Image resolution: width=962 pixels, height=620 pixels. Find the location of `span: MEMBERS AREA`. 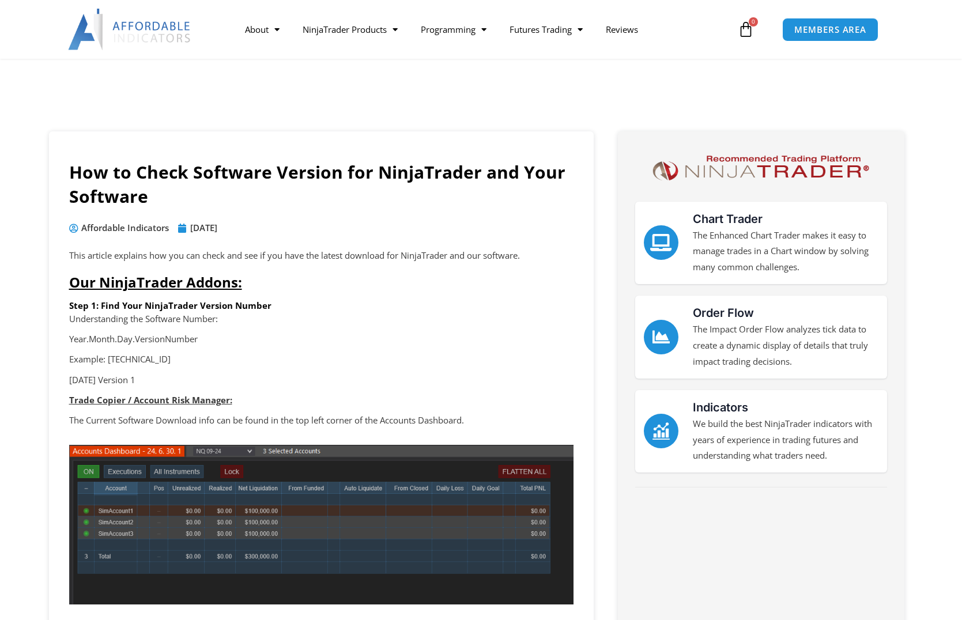

span: MEMBERS AREA is located at coordinates (830, 29).